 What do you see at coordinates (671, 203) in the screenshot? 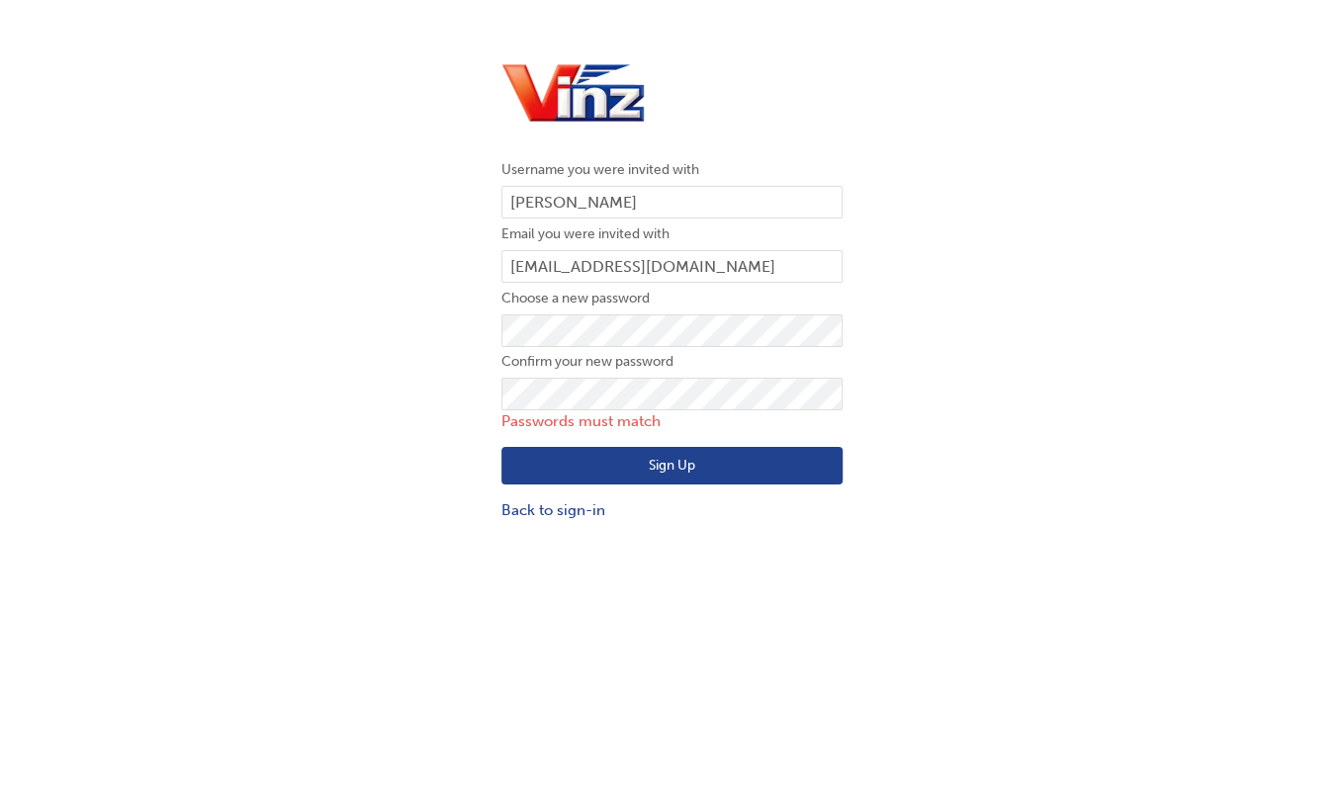
I see `input: Username` at bounding box center [671, 203].